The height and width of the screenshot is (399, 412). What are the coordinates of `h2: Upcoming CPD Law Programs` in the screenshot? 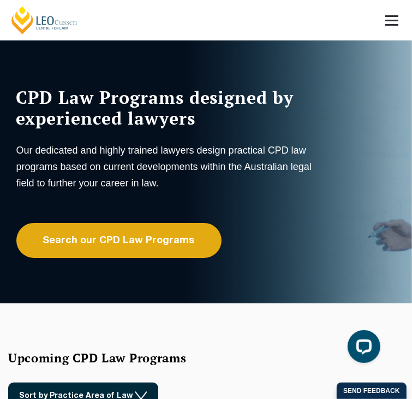 It's located at (97, 358).